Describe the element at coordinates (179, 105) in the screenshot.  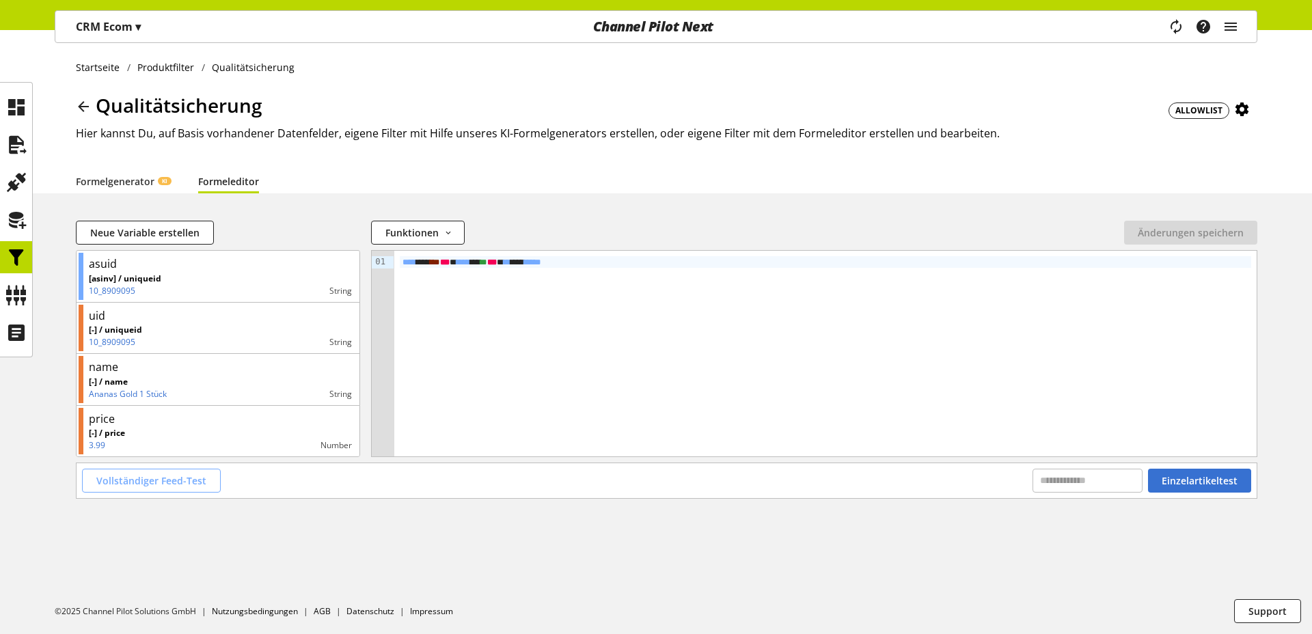
I see `span: Qualitätsicherung` at that location.